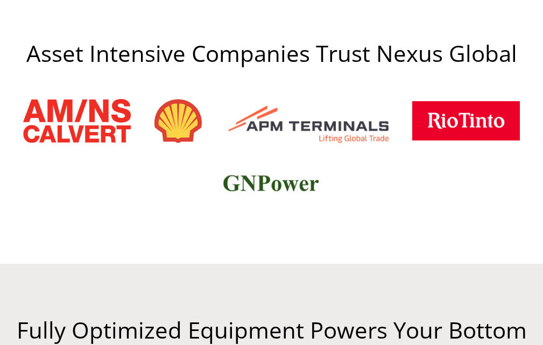 This screenshot has width=543, height=345. What do you see at coordinates (466, 121) in the screenshot?
I see `img: rio_tinto` at bounding box center [466, 121].